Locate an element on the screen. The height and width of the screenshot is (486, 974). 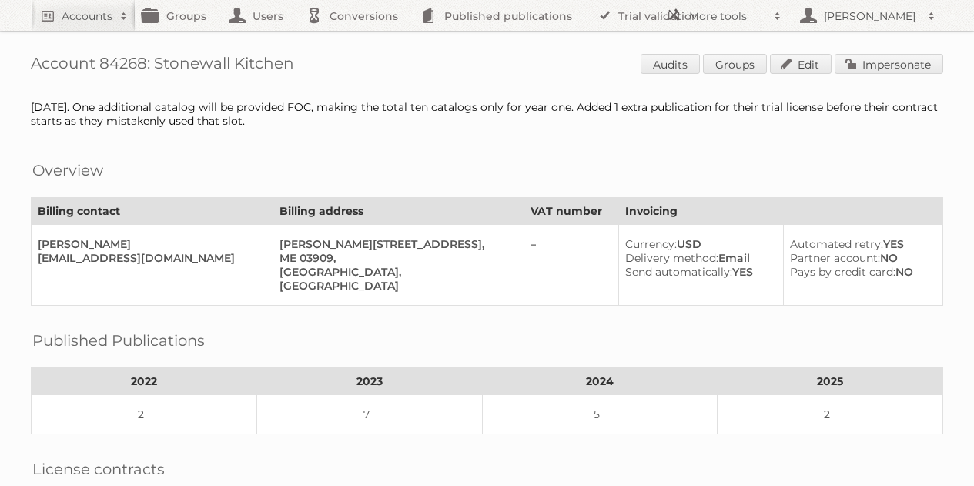
div: Email is located at coordinates (697, 258).